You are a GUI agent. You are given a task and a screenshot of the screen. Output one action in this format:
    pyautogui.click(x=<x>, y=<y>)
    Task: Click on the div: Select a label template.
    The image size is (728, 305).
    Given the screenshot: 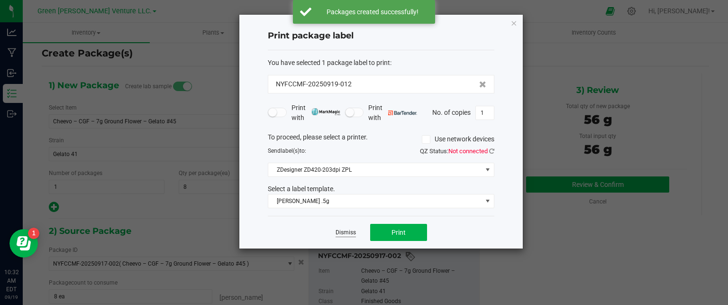 What is the action you would take?
    pyautogui.click(x=381, y=189)
    